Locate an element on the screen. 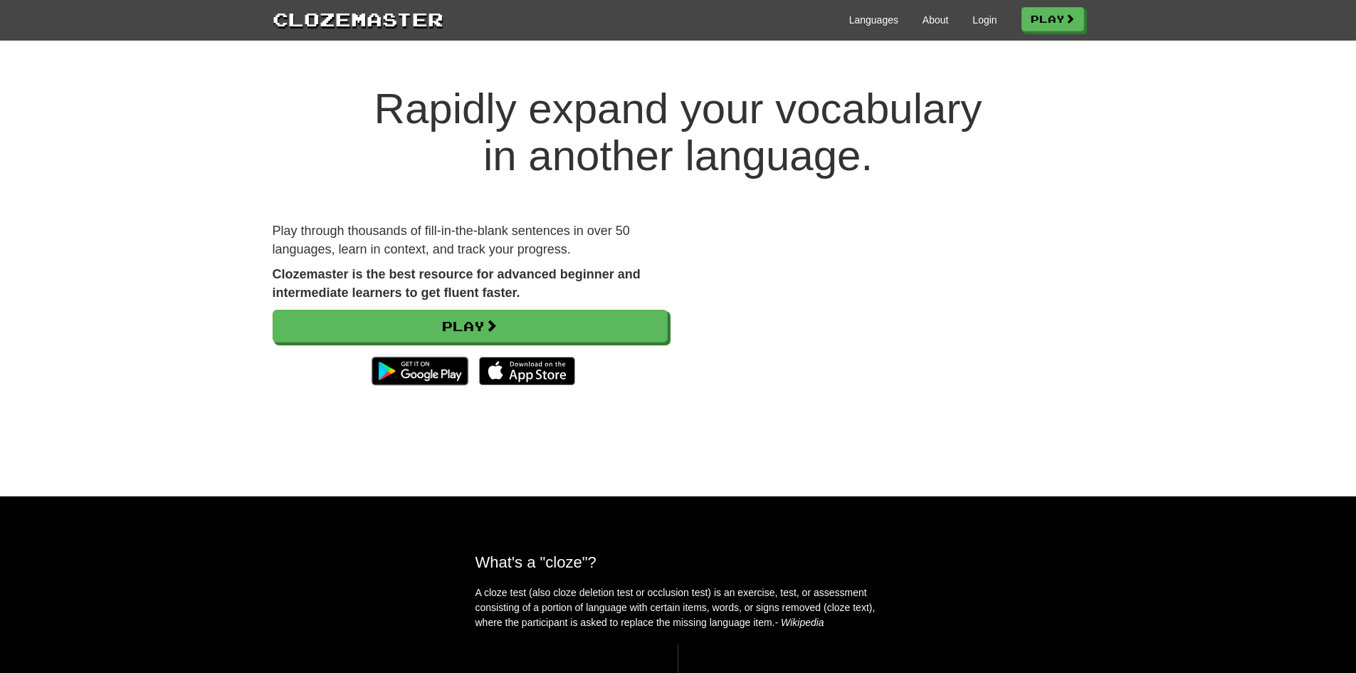 This screenshot has height=673, width=1356. p: A cloze test (also cloze deletion test or occlusion test) is an exercise, test, or assessment con... is located at coordinates (678, 607).